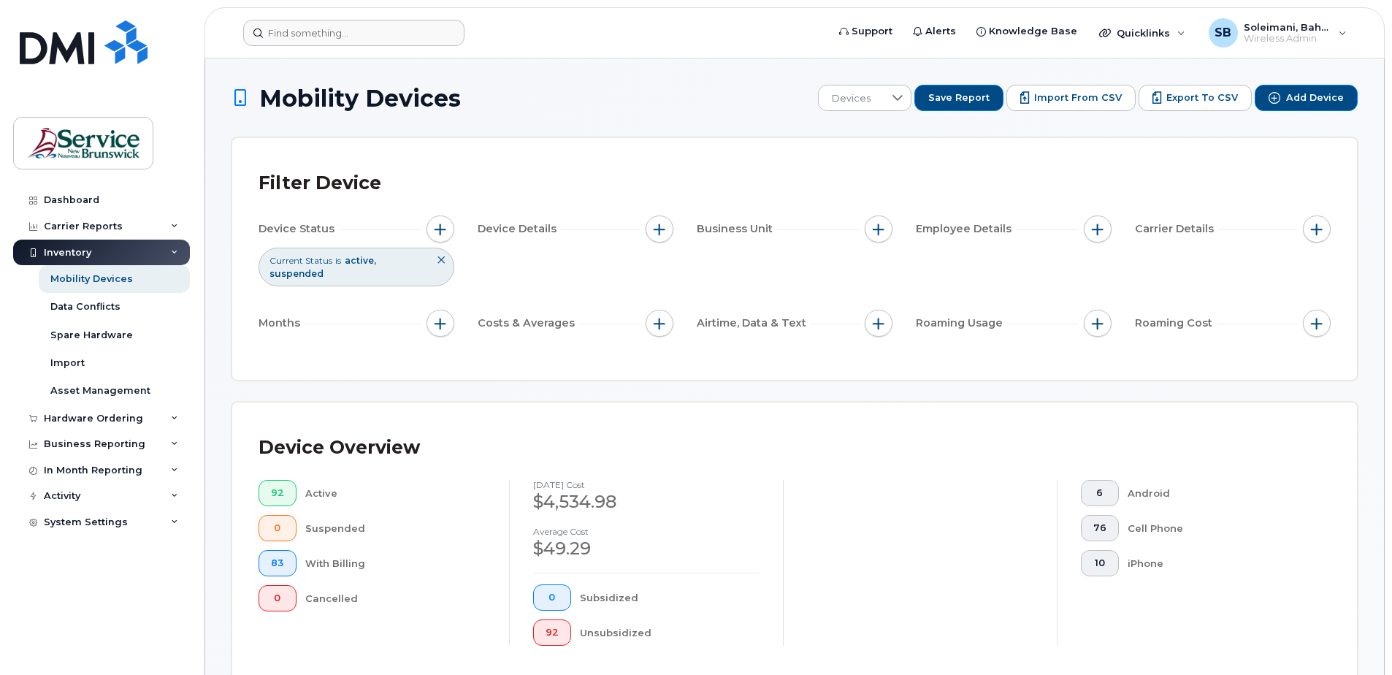  Describe the element at coordinates (296, 273) in the screenshot. I see `span: suspended` at that location.